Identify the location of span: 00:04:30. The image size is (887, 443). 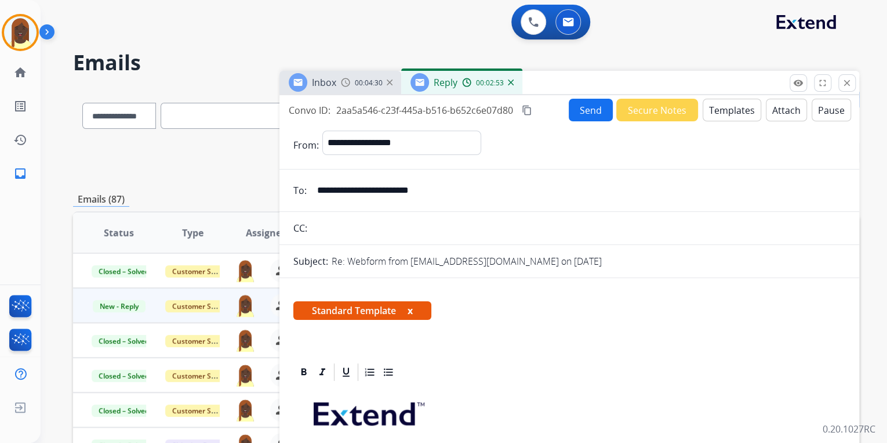
(369, 83).